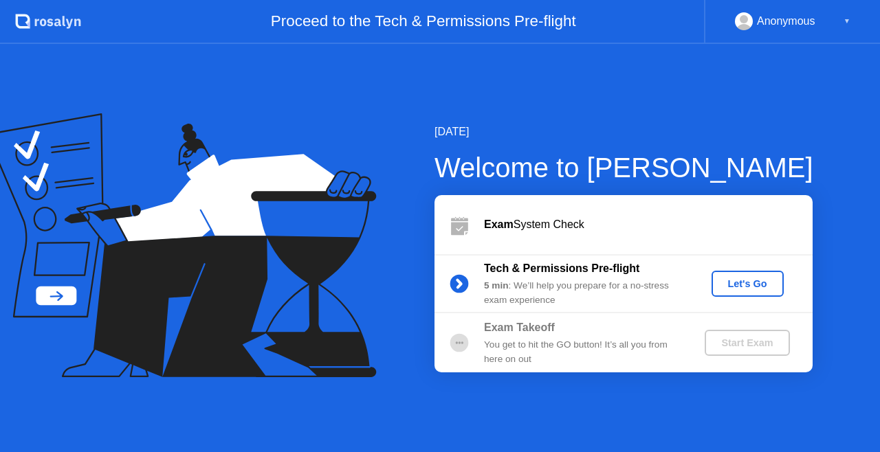 The height and width of the screenshot is (452, 880). What do you see at coordinates (747, 284) in the screenshot?
I see `div: Let's Go` at bounding box center [747, 284].